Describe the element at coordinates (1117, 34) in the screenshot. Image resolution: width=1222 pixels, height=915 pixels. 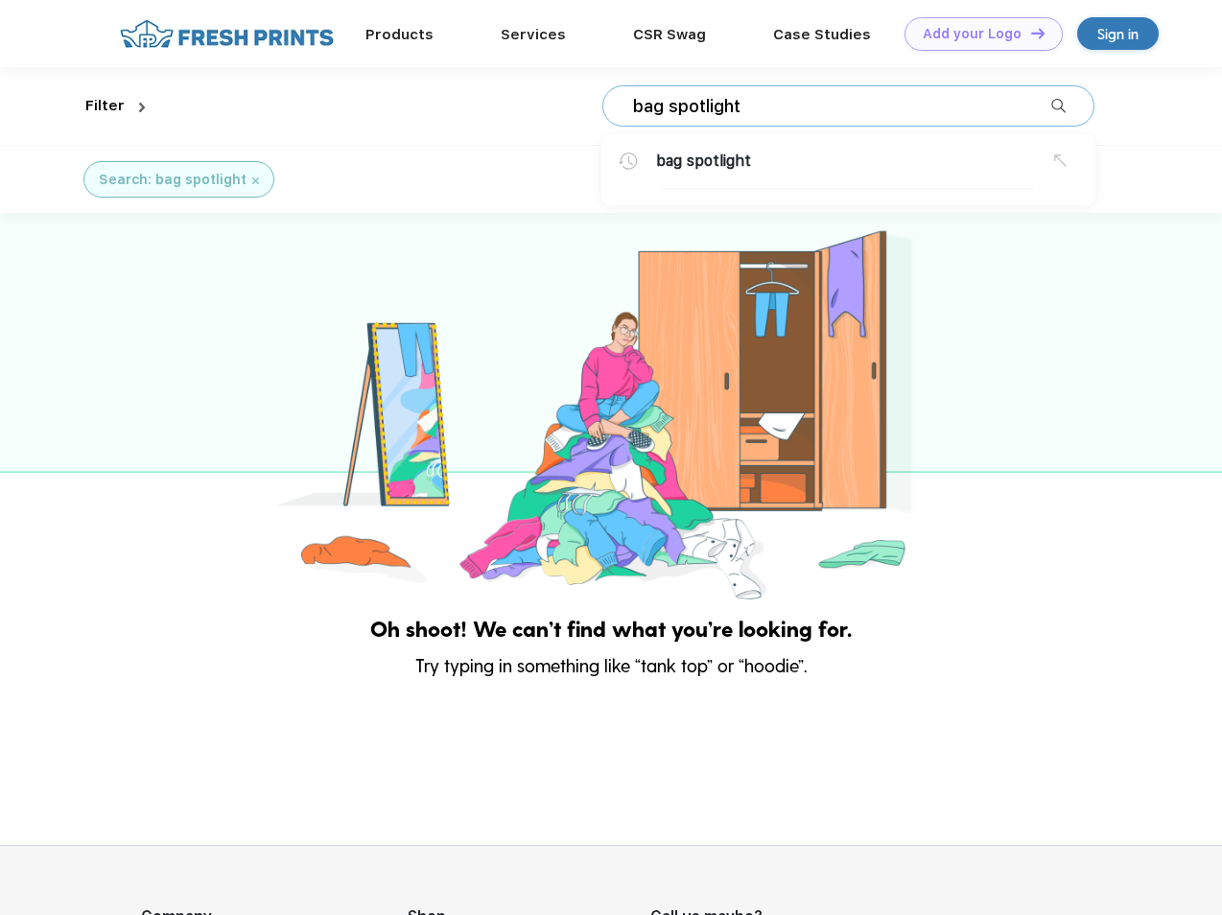
I see `a: Sign in` at that location.